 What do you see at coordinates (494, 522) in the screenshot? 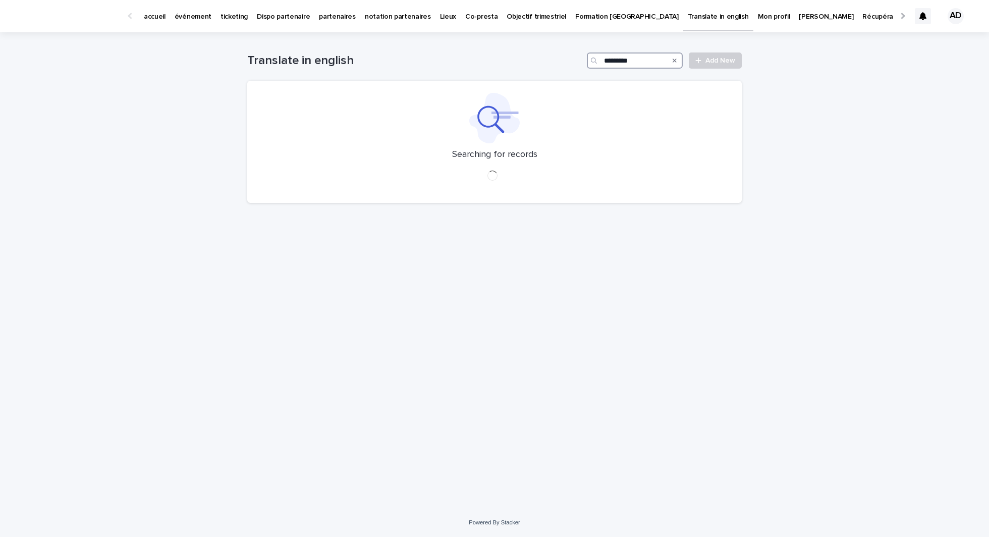
I see `a: Powered By Stacker` at bounding box center [494, 522].